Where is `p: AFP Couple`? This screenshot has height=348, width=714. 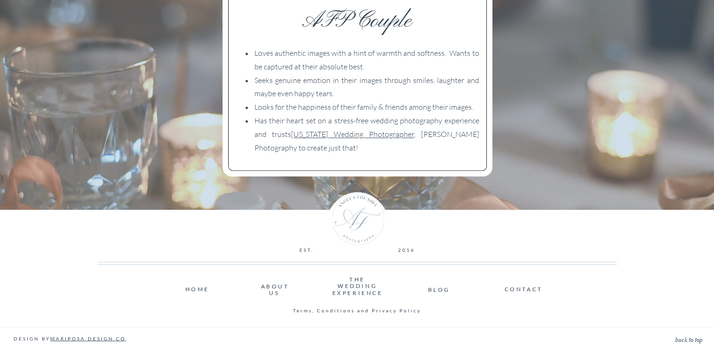 p: AFP Couple is located at coordinates (357, 22).